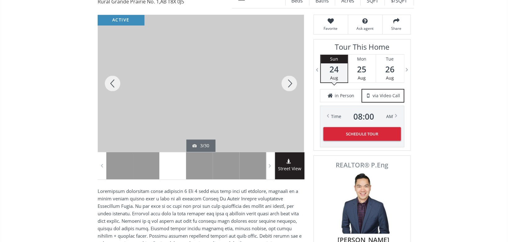 This screenshot has height=242, width=508. What do you see at coordinates (362, 165) in the screenshot?
I see `span: REALTOR® P.Eng` at bounding box center [362, 165].